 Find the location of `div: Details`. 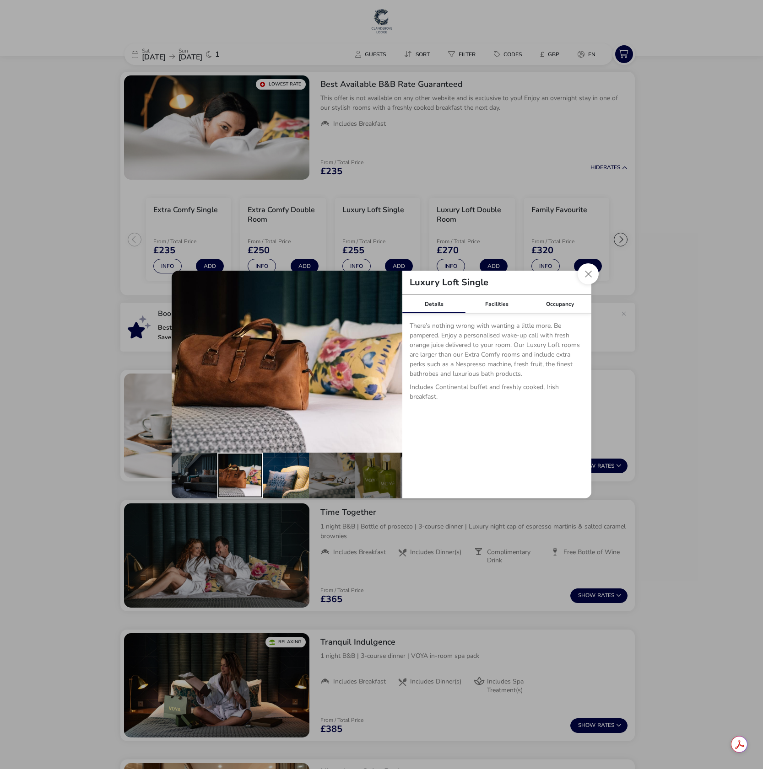

div: Details is located at coordinates (434, 304).